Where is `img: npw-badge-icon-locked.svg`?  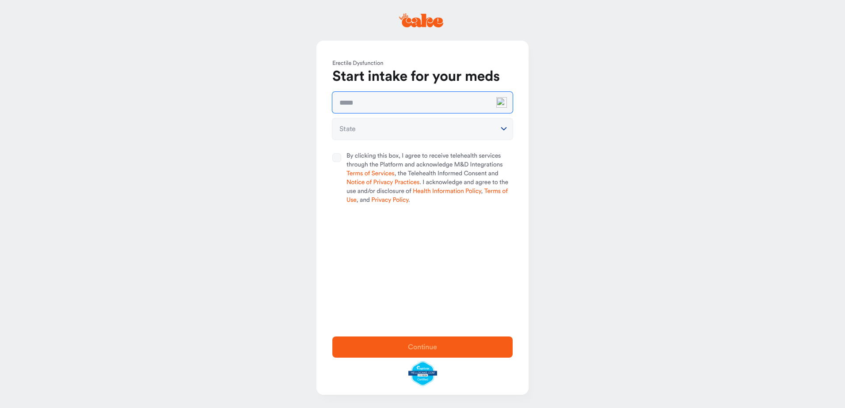 img: npw-badge-icon-locked.svg is located at coordinates (502, 103).